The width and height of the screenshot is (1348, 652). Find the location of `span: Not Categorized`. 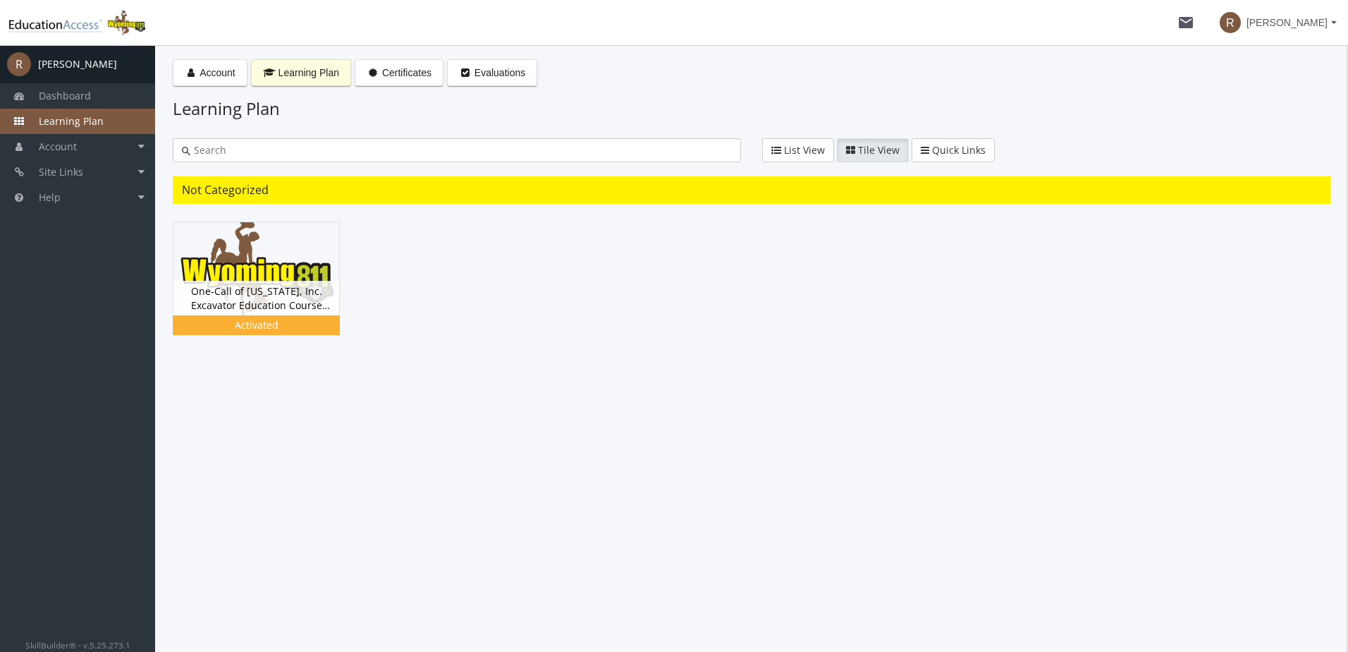

span: Not Categorized is located at coordinates (225, 190).